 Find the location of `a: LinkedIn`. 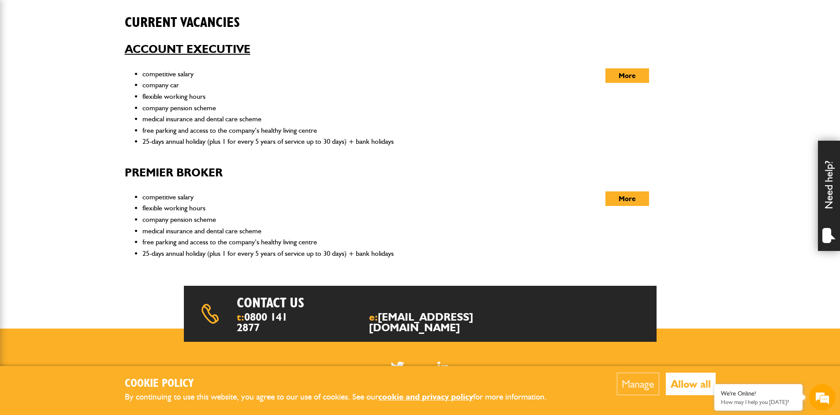

a: LinkedIn is located at coordinates (443, 367).